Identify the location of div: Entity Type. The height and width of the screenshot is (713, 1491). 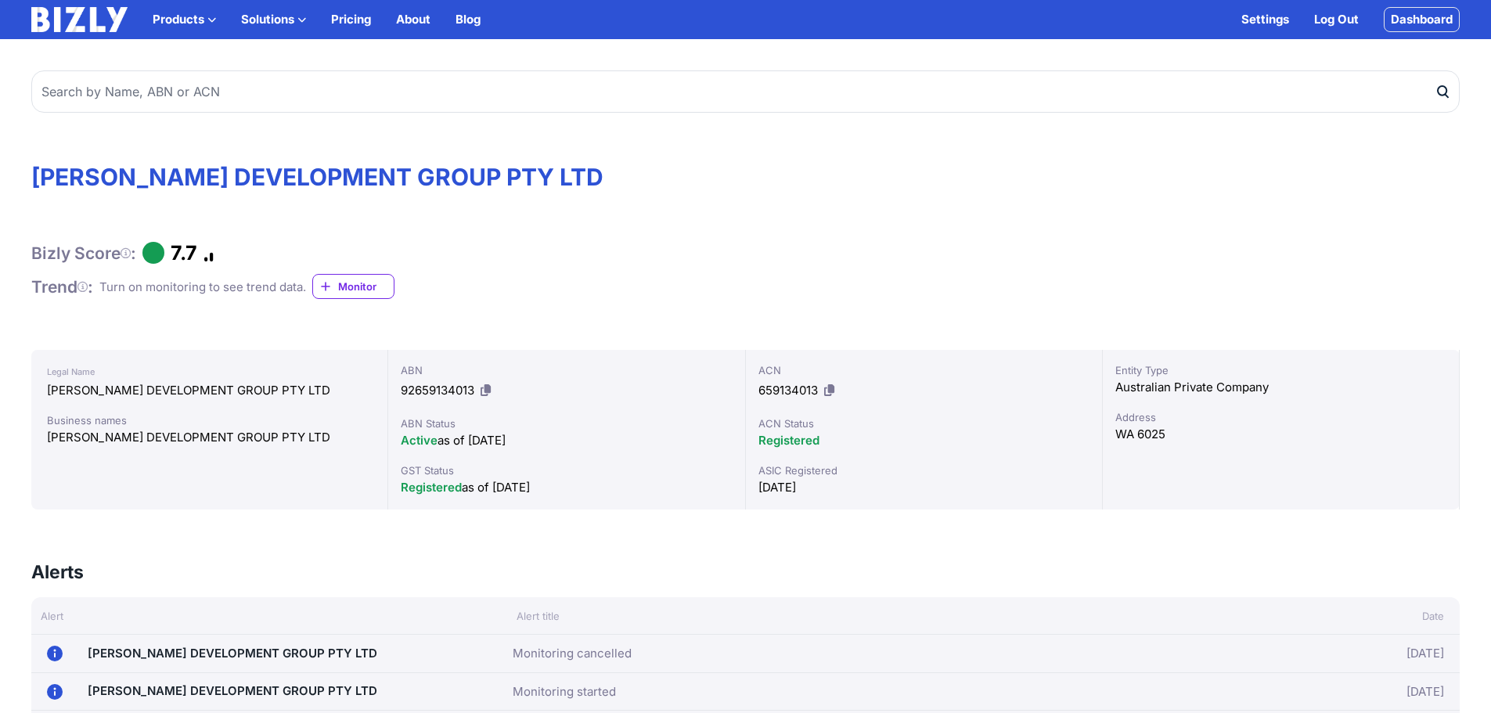
(1280, 370).